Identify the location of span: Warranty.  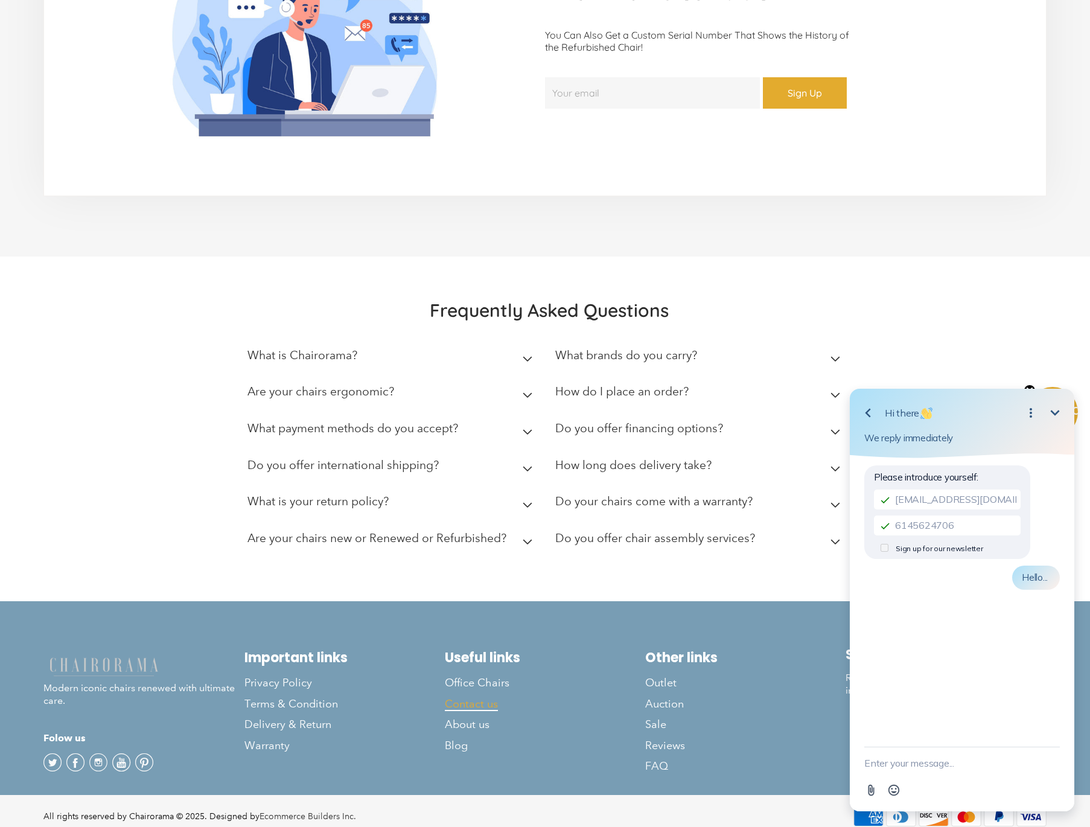
(267, 745).